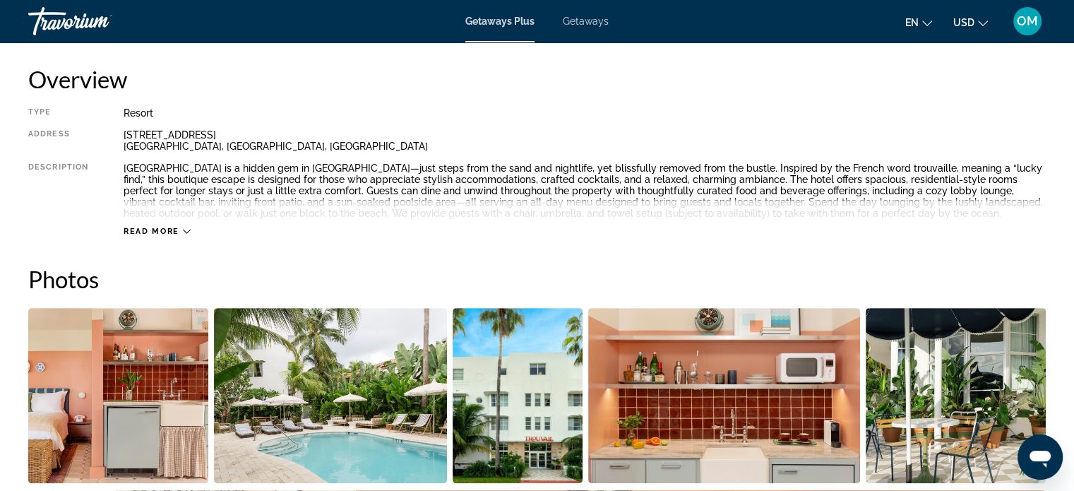 This screenshot has height=491, width=1074. What do you see at coordinates (157, 231) in the screenshot?
I see `button: Read more` at bounding box center [157, 231].